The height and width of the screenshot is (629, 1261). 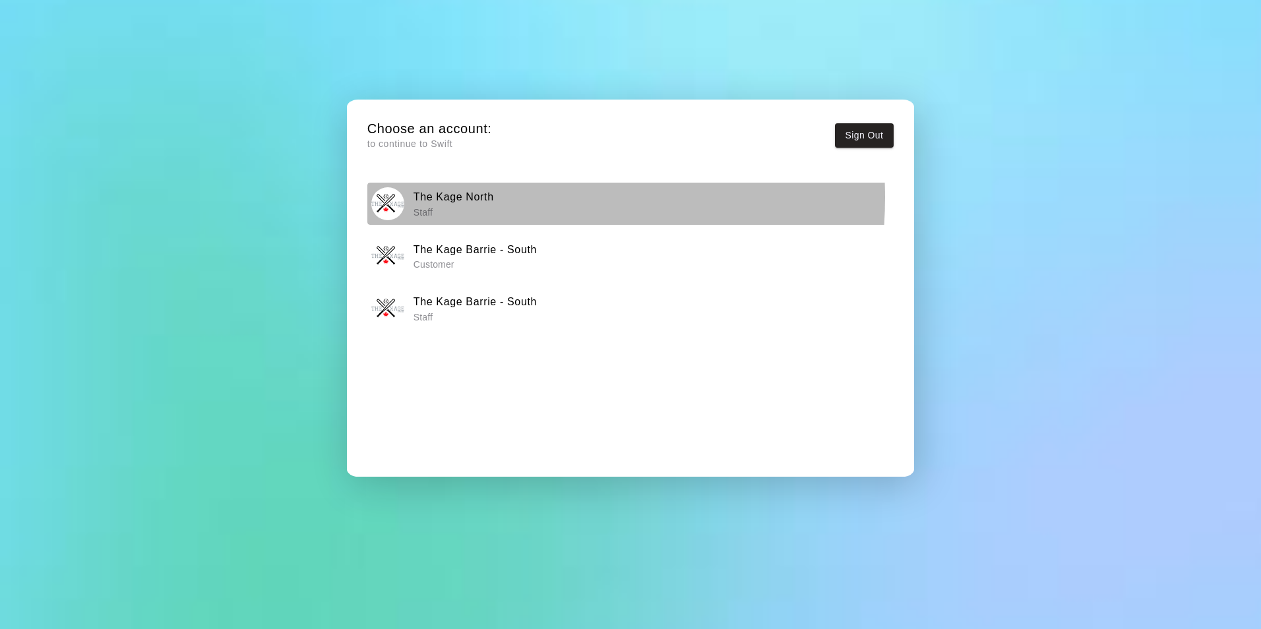 What do you see at coordinates (630, 308) in the screenshot?
I see `button: The Kage Barrie - SouthThe Kage Barrie - South Staff` at bounding box center [630, 308].